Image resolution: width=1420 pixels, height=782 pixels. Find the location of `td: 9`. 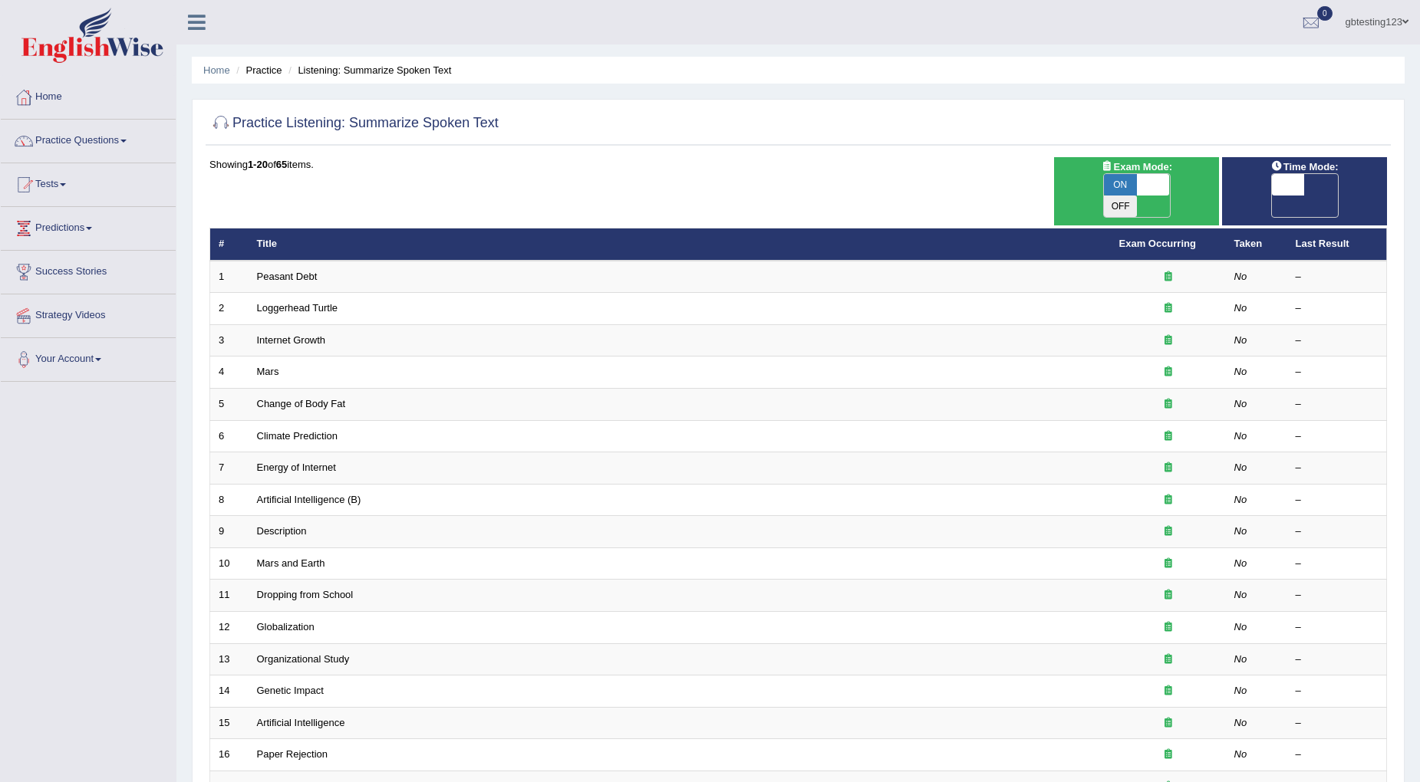

td: 9 is located at coordinates (229, 532).